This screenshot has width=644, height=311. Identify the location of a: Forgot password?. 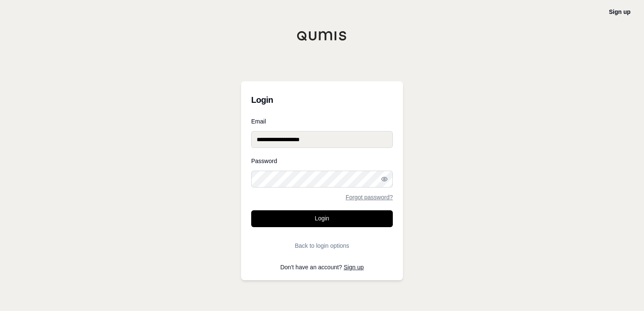
(369, 197).